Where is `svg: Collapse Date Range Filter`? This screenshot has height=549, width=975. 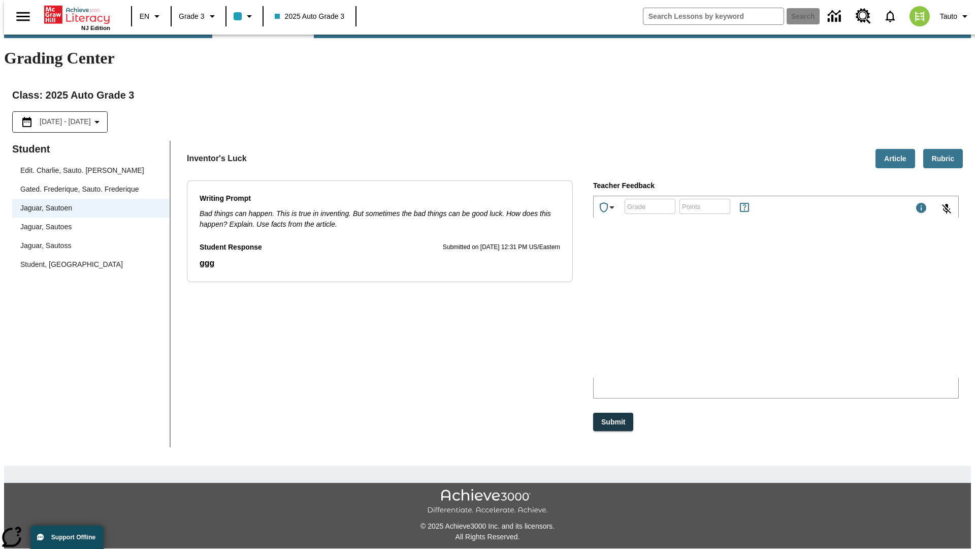 svg: Collapse Date Range Filter is located at coordinates (97, 122).